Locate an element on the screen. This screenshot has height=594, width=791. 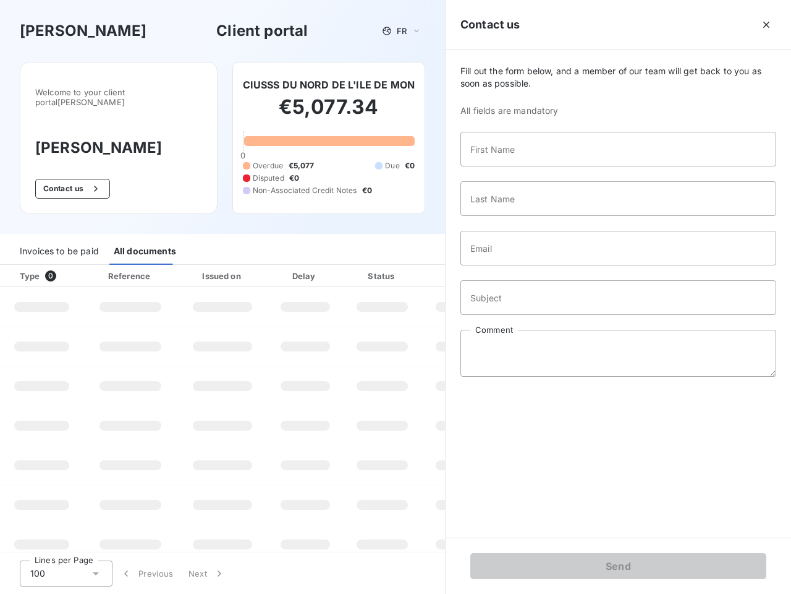
span: €5,077 is located at coordinates (302, 166).